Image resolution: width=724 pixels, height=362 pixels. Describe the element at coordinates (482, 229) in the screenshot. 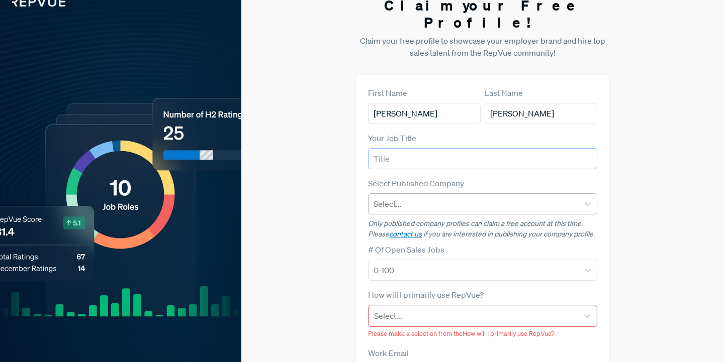

I see `p: Only published company profiles can claim a free account at this time. Please if you are interest...` at that location.